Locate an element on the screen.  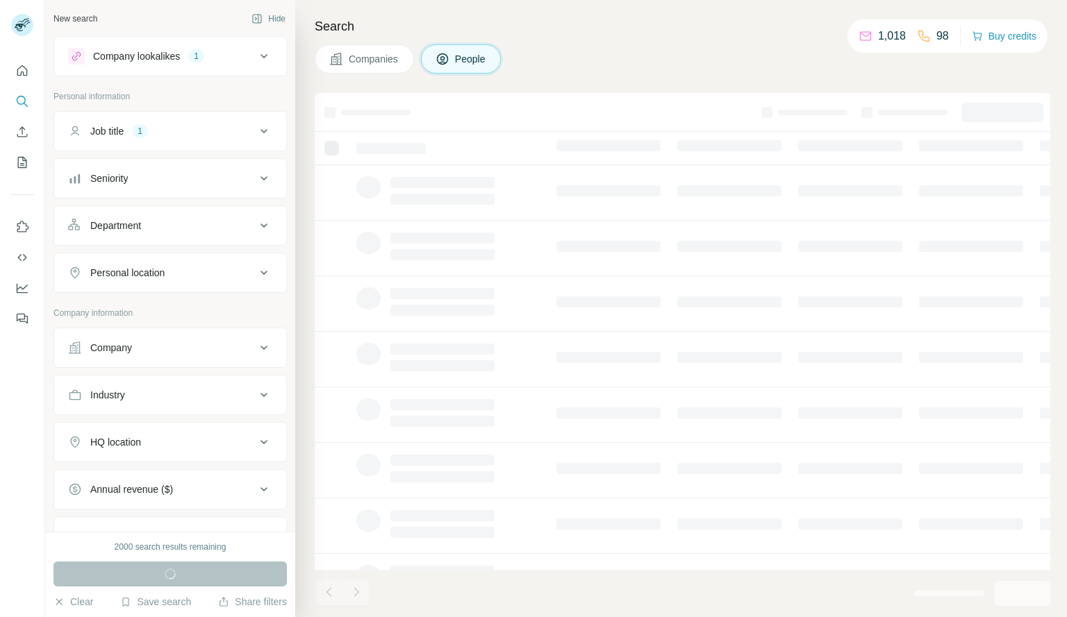
button: Use Surfe API is located at coordinates (22, 258).